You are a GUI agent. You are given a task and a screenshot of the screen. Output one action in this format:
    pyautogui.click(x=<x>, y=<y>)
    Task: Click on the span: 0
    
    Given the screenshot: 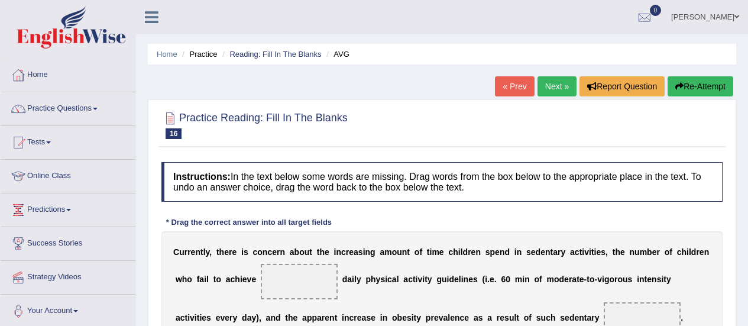 What is the action you would take?
    pyautogui.click(x=656, y=10)
    